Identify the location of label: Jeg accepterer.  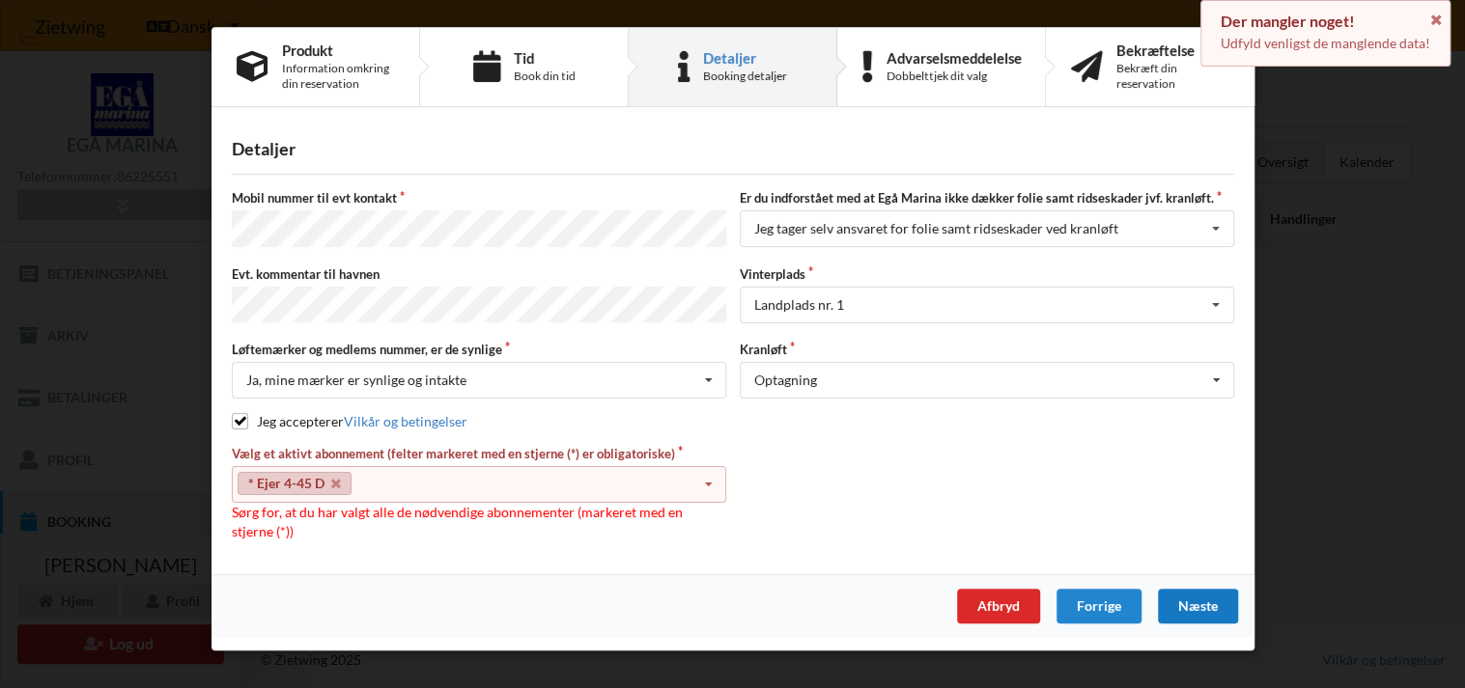
(350, 421).